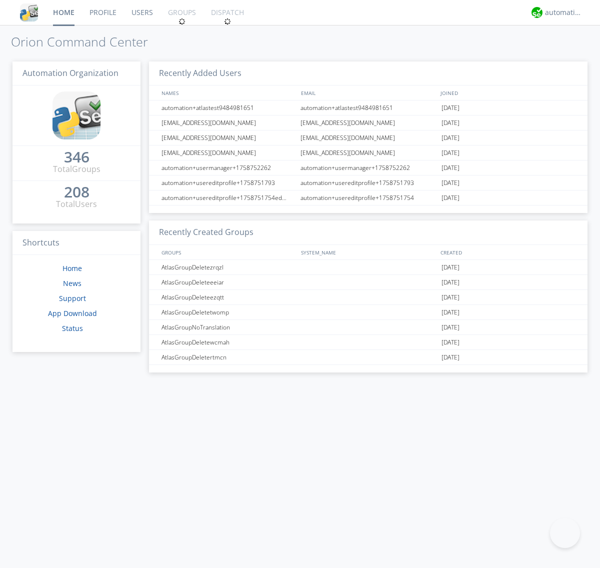  Describe the element at coordinates (369, 198) in the screenshot. I see `div: automation+usereditprofile+1758751754` at that location.